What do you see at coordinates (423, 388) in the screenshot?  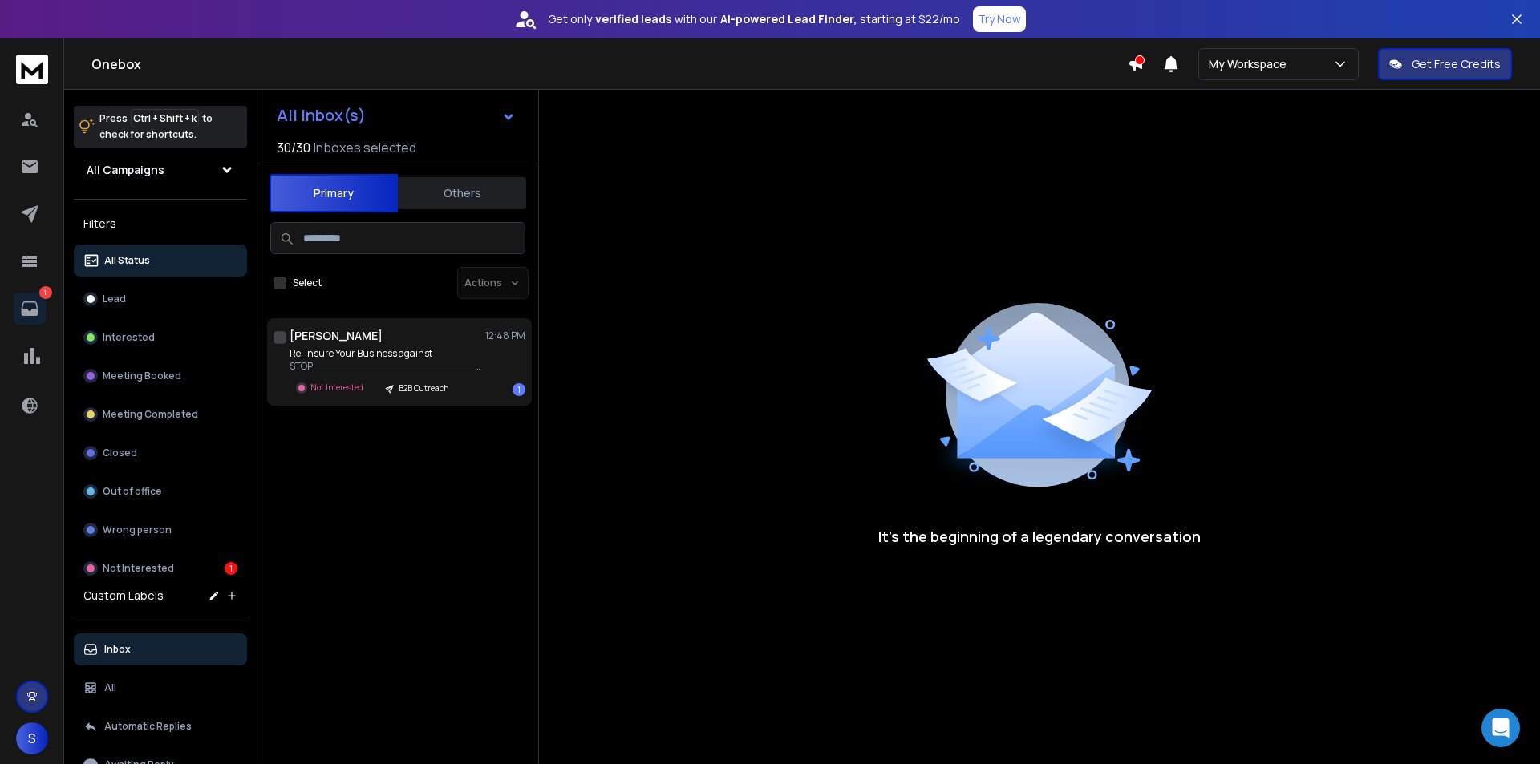 I see `p: B2B Outreach` at bounding box center [423, 388].